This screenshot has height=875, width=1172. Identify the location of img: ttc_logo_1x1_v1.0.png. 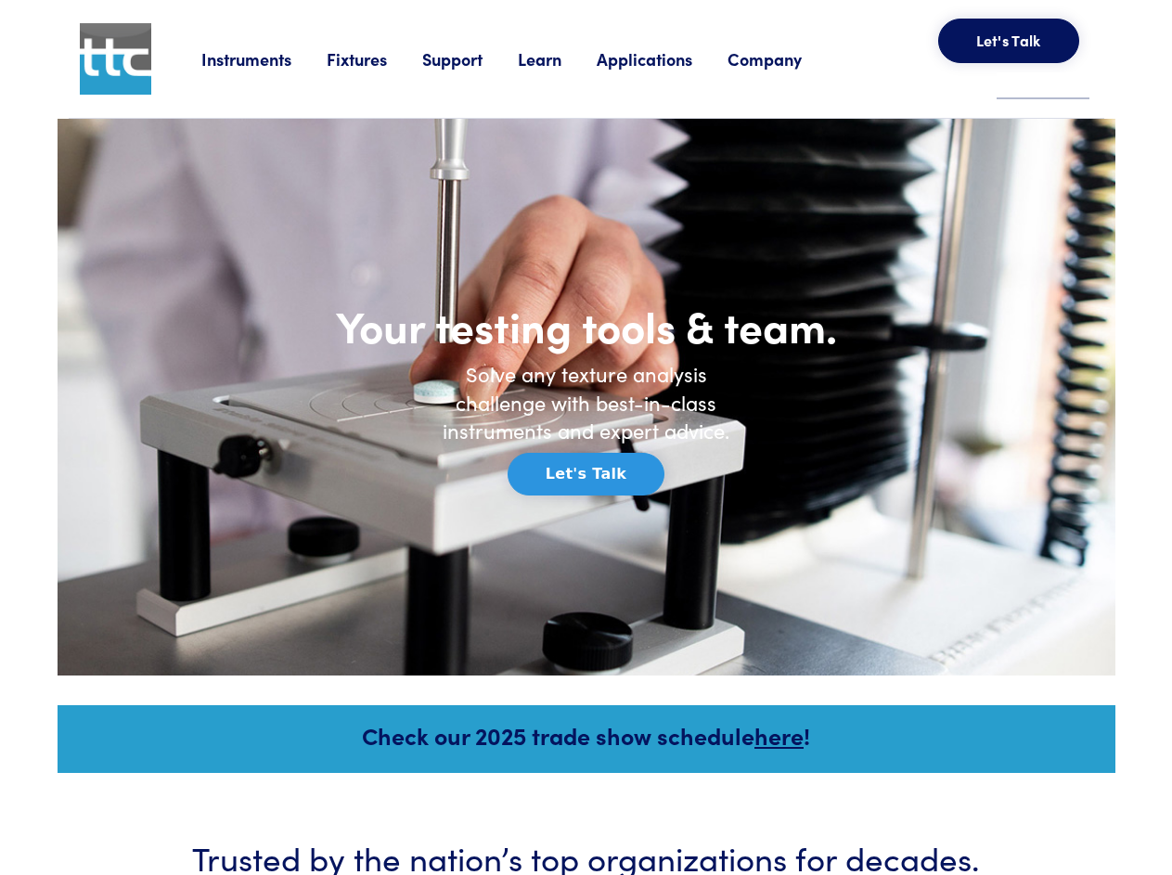
(115, 58).